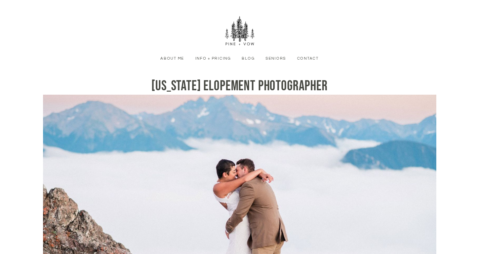 This screenshot has width=479, height=254. What do you see at coordinates (240, 31) in the screenshot?
I see `img: Pine + Vow` at bounding box center [240, 31].